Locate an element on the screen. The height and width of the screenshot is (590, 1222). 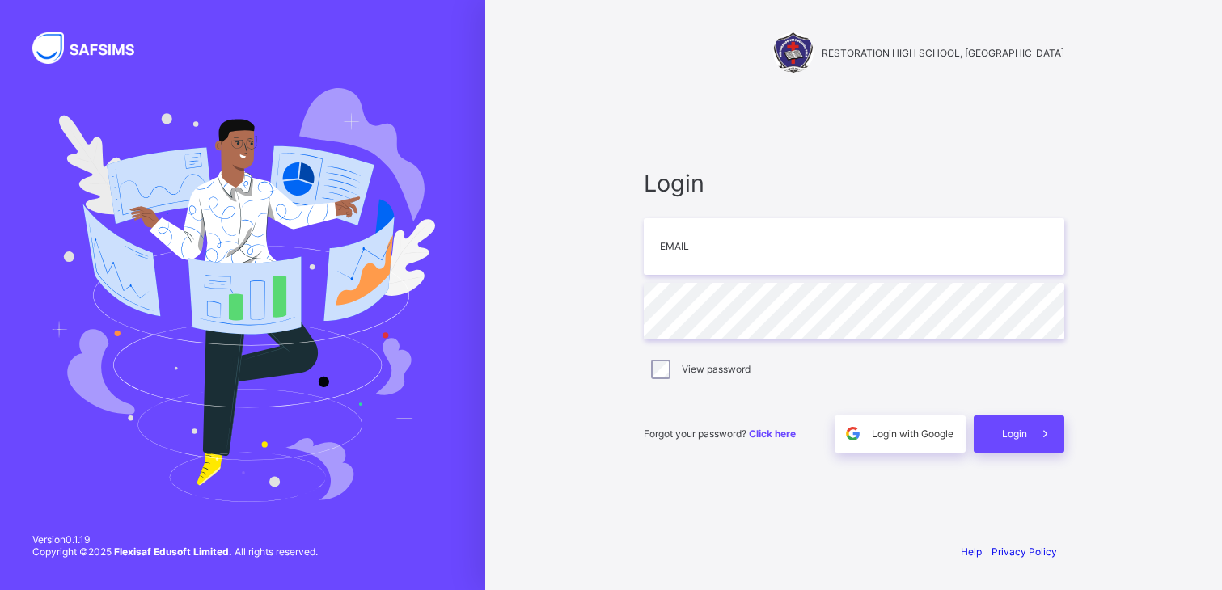
img: google.396cfc9801f0270233282035f929180a.svg is located at coordinates (852, 433).